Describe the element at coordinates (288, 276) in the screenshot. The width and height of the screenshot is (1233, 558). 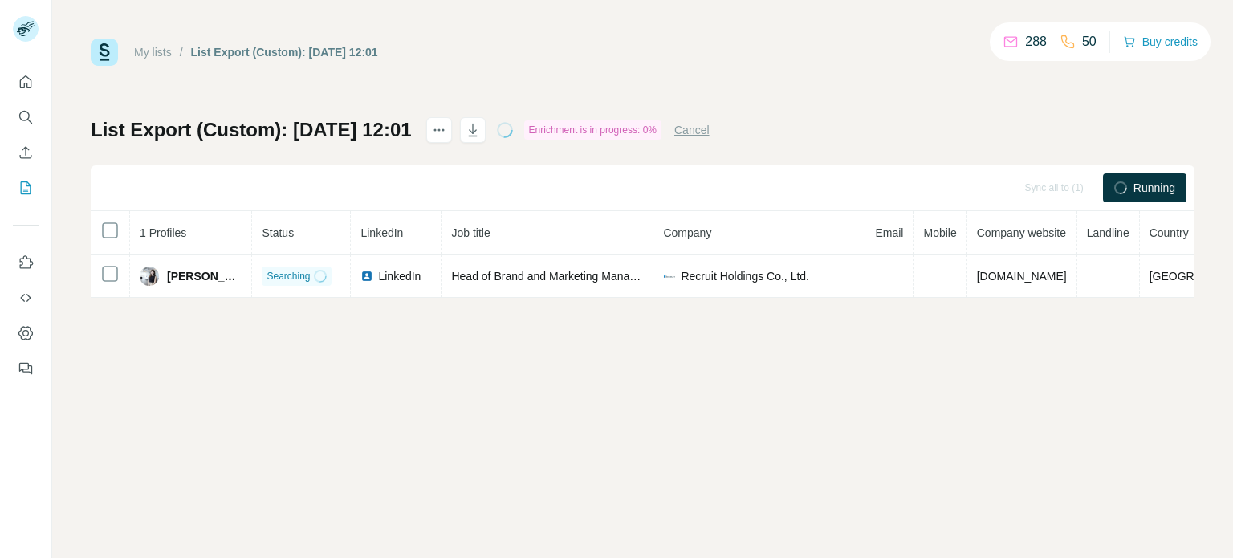
I see `span: Searching` at that location.